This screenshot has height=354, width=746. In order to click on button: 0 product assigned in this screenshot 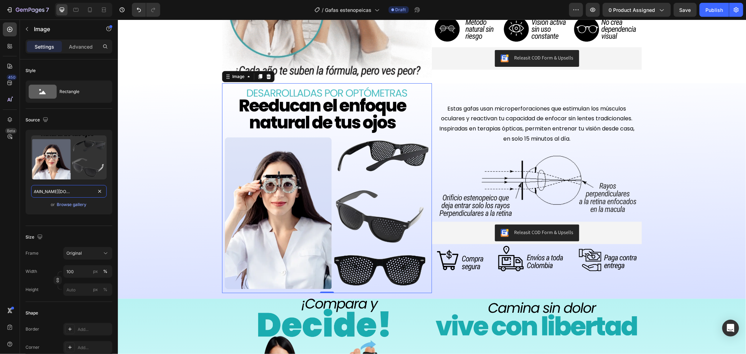, I will do `click(636, 10)`.